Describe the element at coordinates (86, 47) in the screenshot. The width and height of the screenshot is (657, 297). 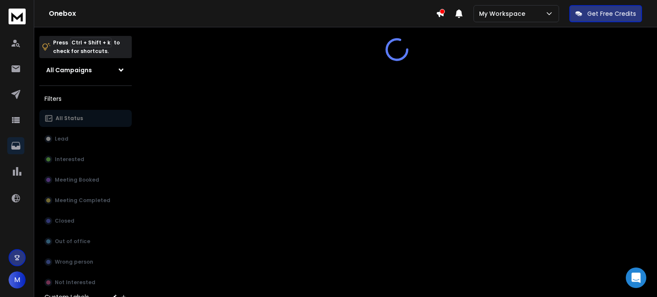
I see `p: Press to check for shortcuts.` at that location.